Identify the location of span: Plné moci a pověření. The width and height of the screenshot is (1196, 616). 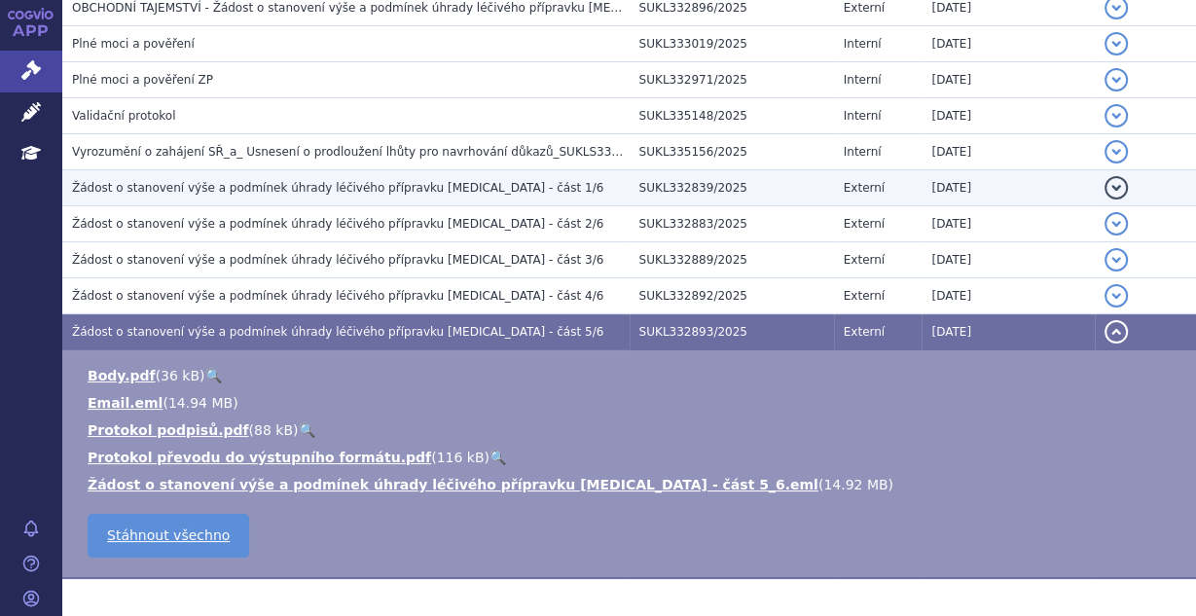
(133, 44).